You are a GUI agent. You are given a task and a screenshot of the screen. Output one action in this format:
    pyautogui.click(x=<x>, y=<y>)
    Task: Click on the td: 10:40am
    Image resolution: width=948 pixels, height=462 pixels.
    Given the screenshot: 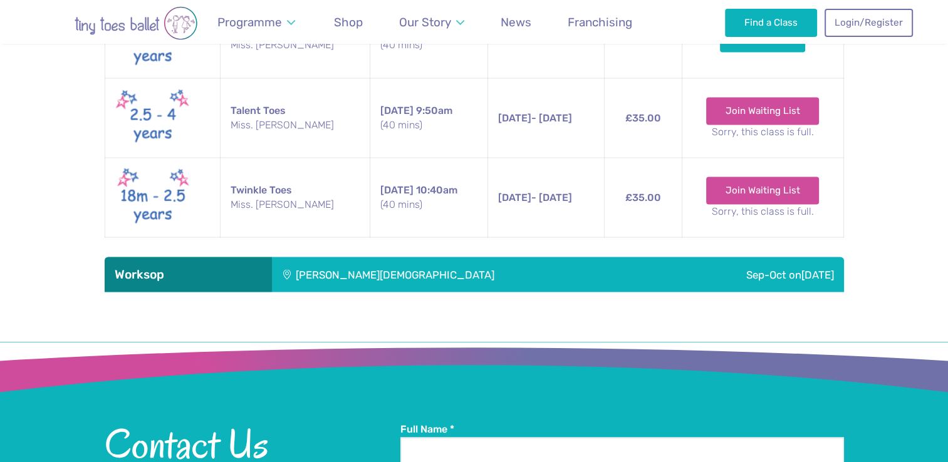 What is the action you would take?
    pyautogui.click(x=428, y=197)
    